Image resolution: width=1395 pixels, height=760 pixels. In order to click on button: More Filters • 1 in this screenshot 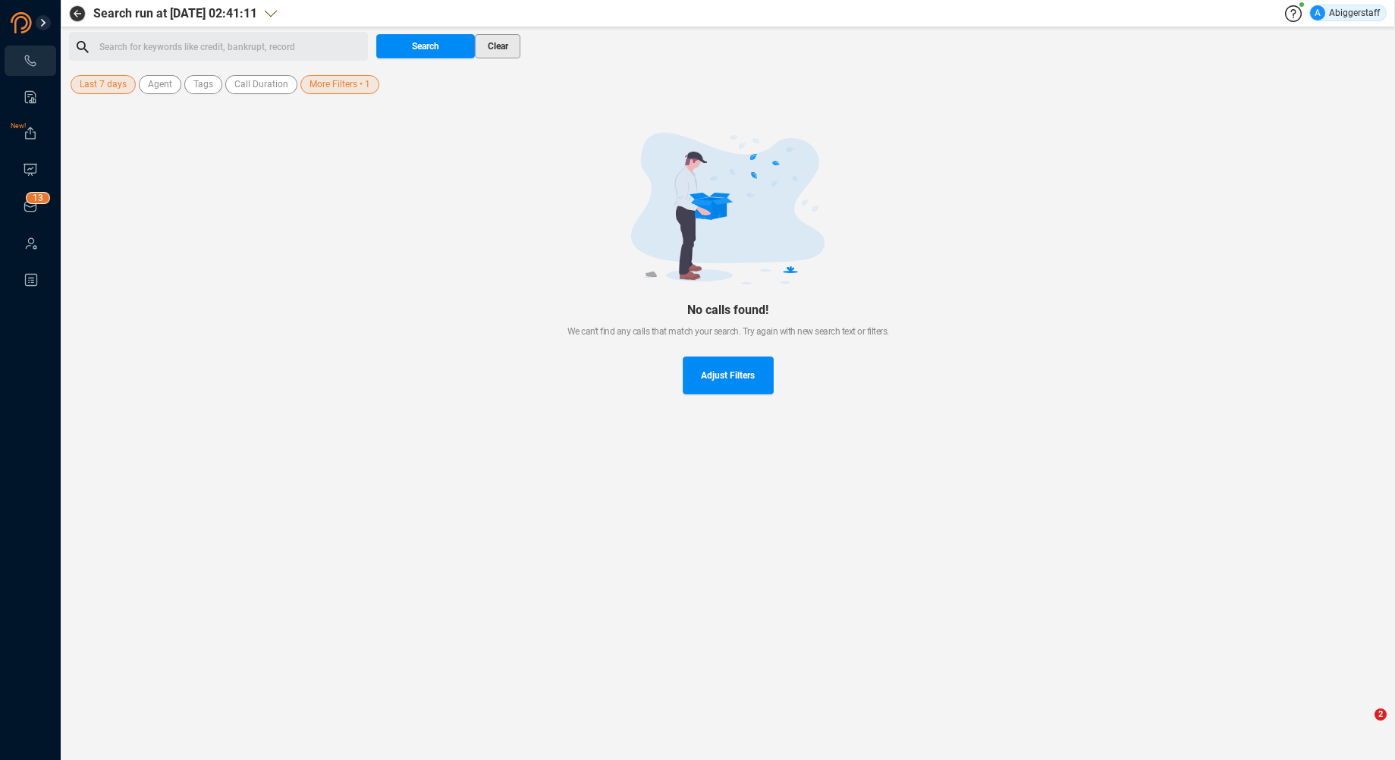, I will do `click(340, 84)`.